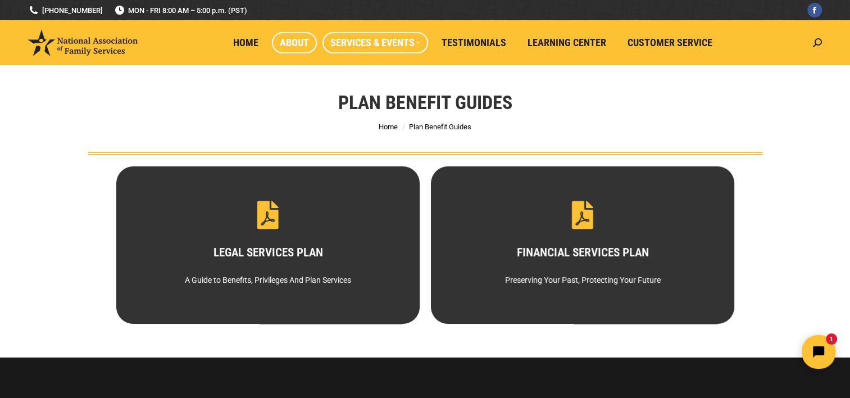 Image resolution: width=850 pixels, height=398 pixels. Describe the element at coordinates (473, 43) in the screenshot. I see `a: Testimonials` at that location.